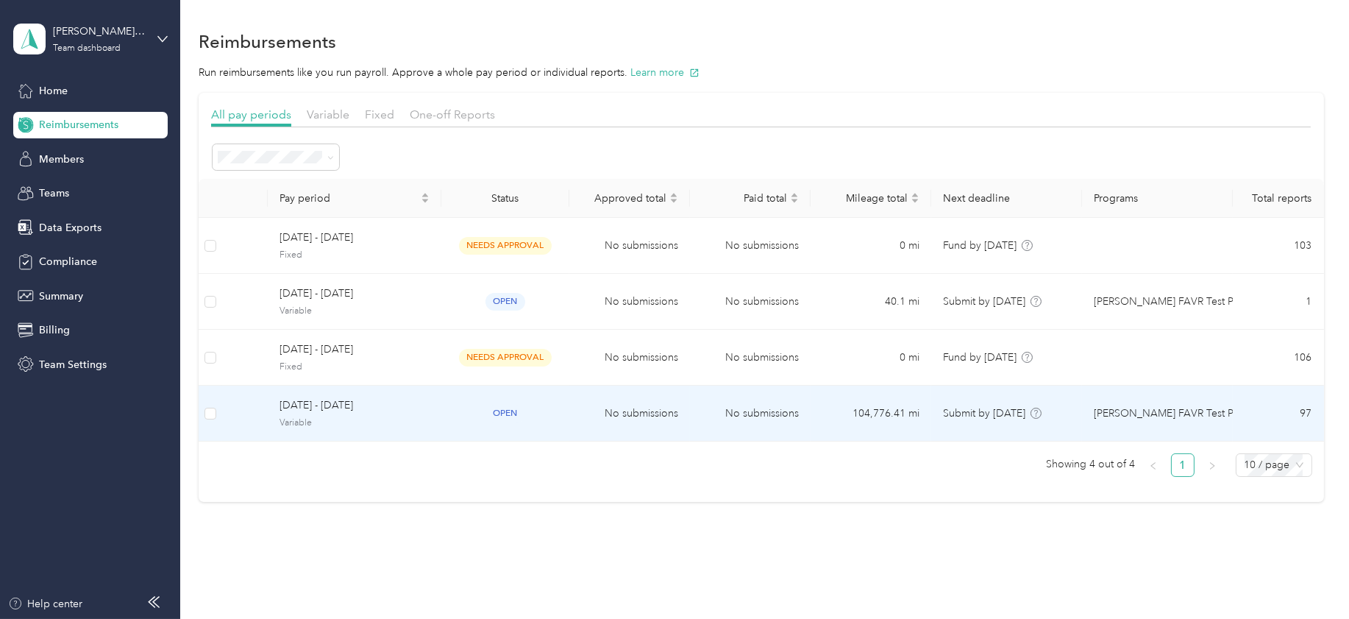  What do you see at coordinates (70, 227) in the screenshot?
I see `span: Data Exports` at bounding box center [70, 227].